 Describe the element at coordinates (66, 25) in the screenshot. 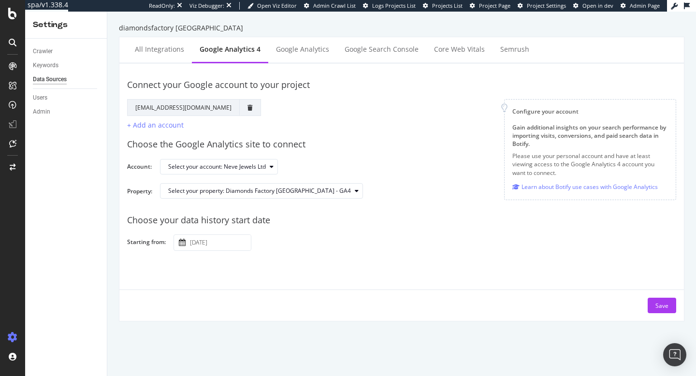

I see `div: Settings` at that location.